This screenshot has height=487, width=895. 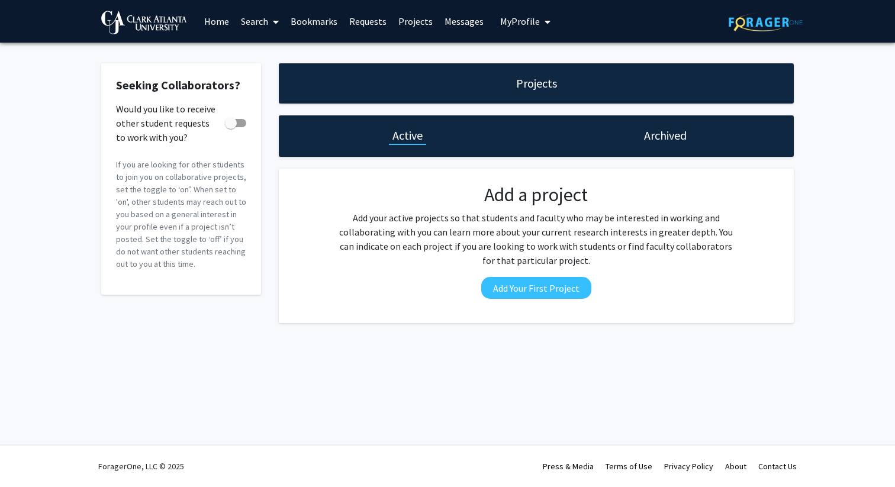 I want to click on a: Terms of Use, so click(x=629, y=467).